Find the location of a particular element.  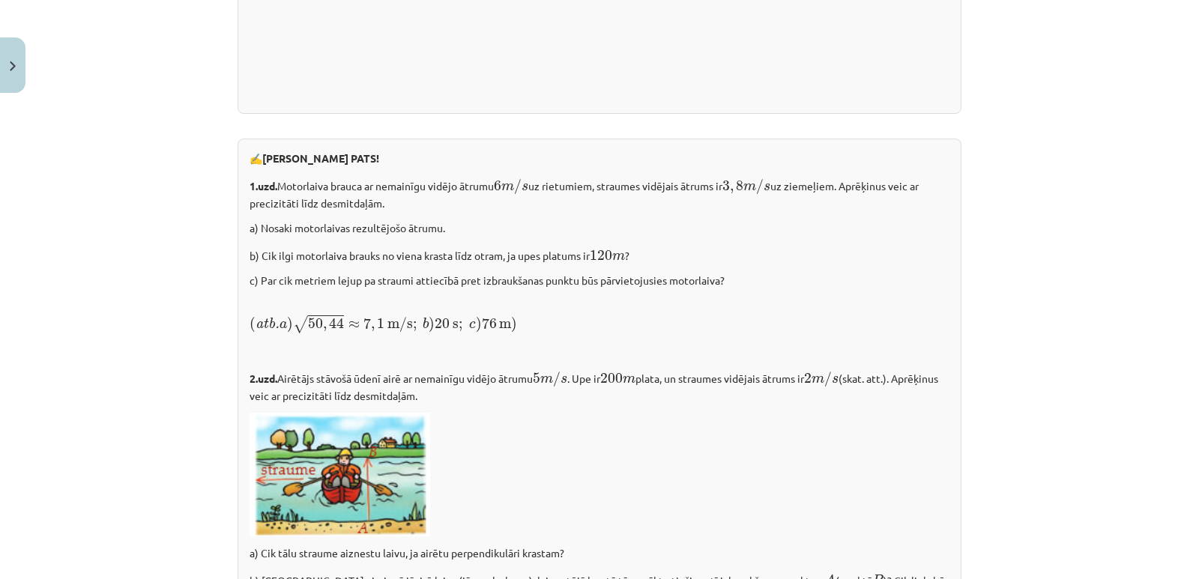

span: atb. is located at coordinates (268, 323).